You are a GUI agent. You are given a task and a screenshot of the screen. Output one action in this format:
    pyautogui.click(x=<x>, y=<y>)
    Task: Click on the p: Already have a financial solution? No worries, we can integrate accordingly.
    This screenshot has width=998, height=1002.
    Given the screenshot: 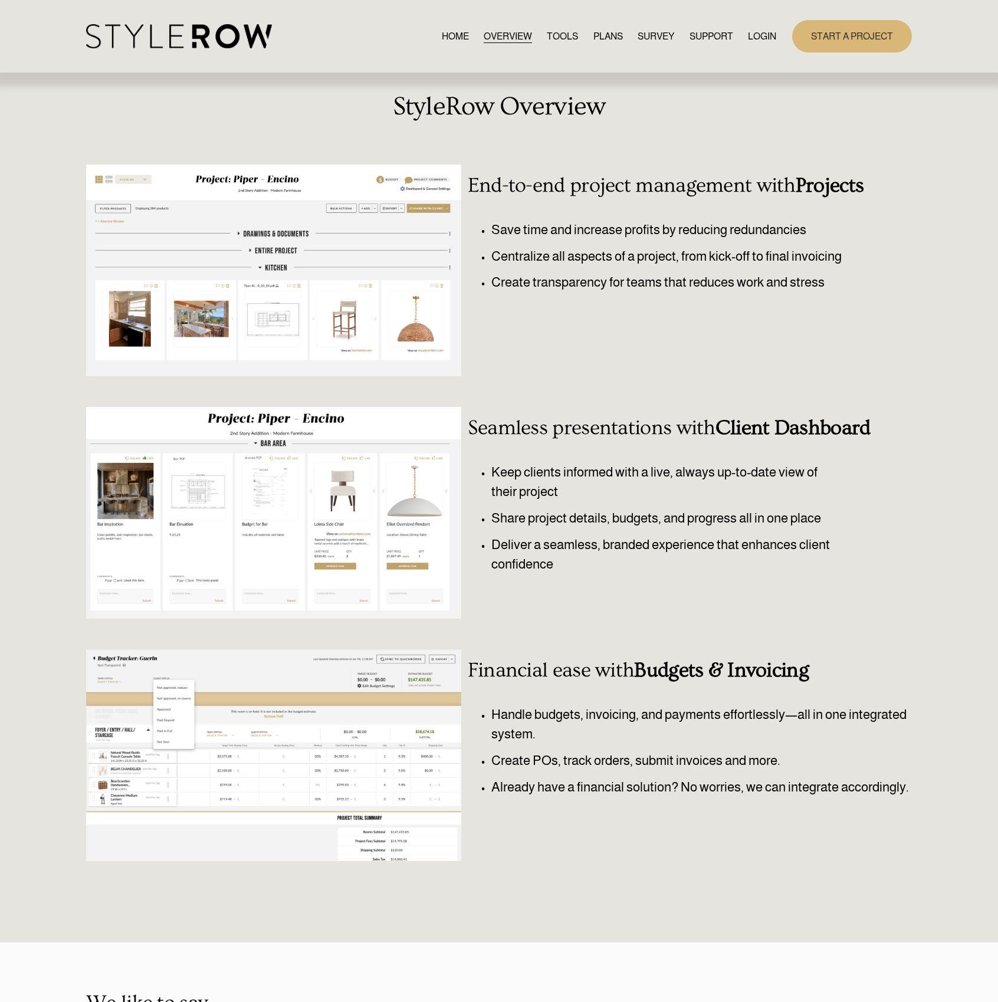 What is the action you would take?
    pyautogui.click(x=701, y=788)
    